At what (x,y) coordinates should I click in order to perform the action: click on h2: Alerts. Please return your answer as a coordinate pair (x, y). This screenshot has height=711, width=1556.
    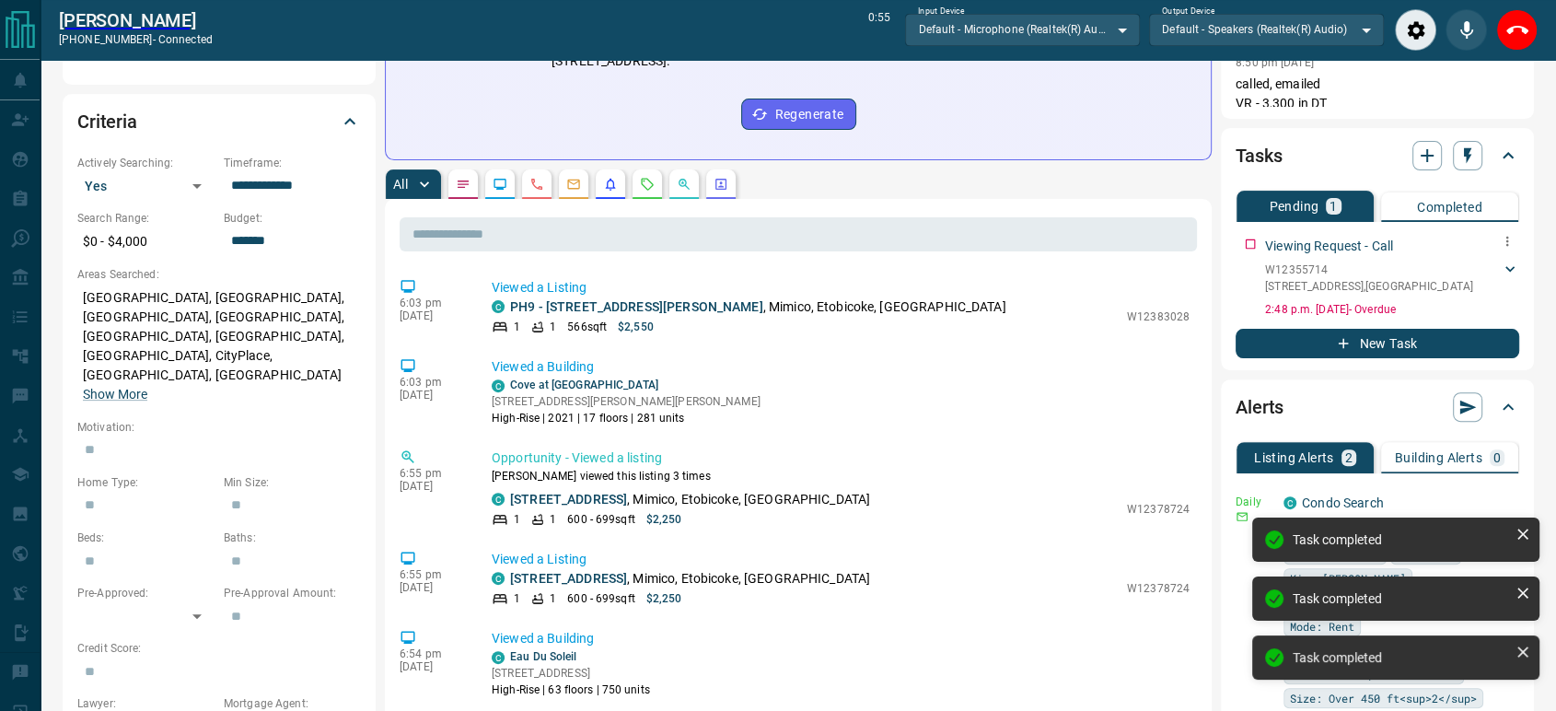
    Looking at the image, I should click on (1260, 407).